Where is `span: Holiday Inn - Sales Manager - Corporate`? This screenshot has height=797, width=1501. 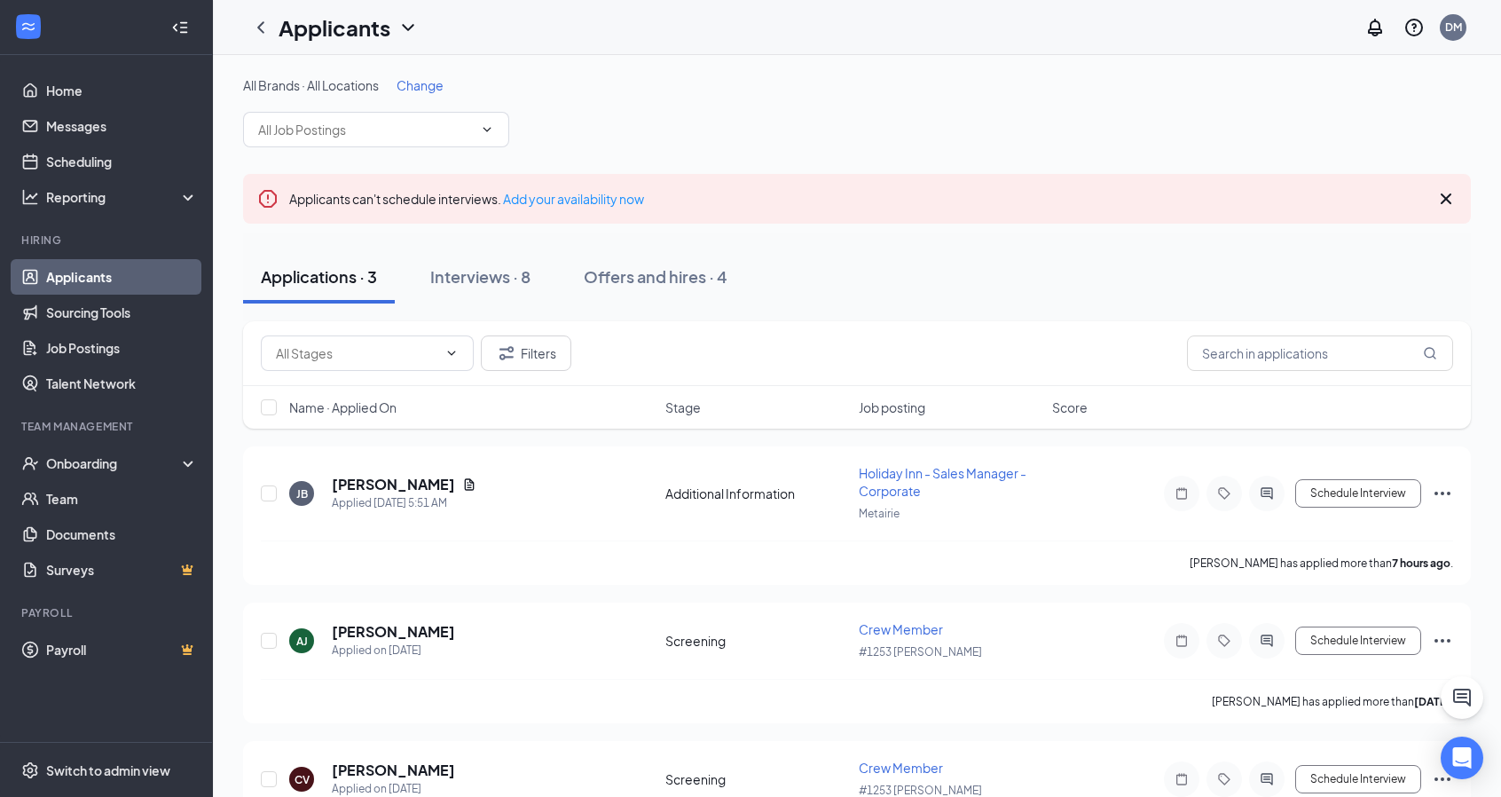 span: Holiday Inn - Sales Manager - Corporate is located at coordinates (942, 482).